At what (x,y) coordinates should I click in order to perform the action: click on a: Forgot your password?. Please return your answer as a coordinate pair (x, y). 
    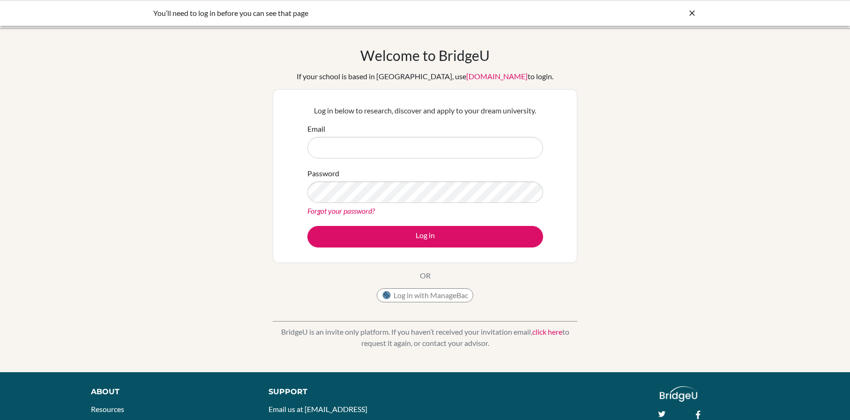
    Looking at the image, I should click on (341, 210).